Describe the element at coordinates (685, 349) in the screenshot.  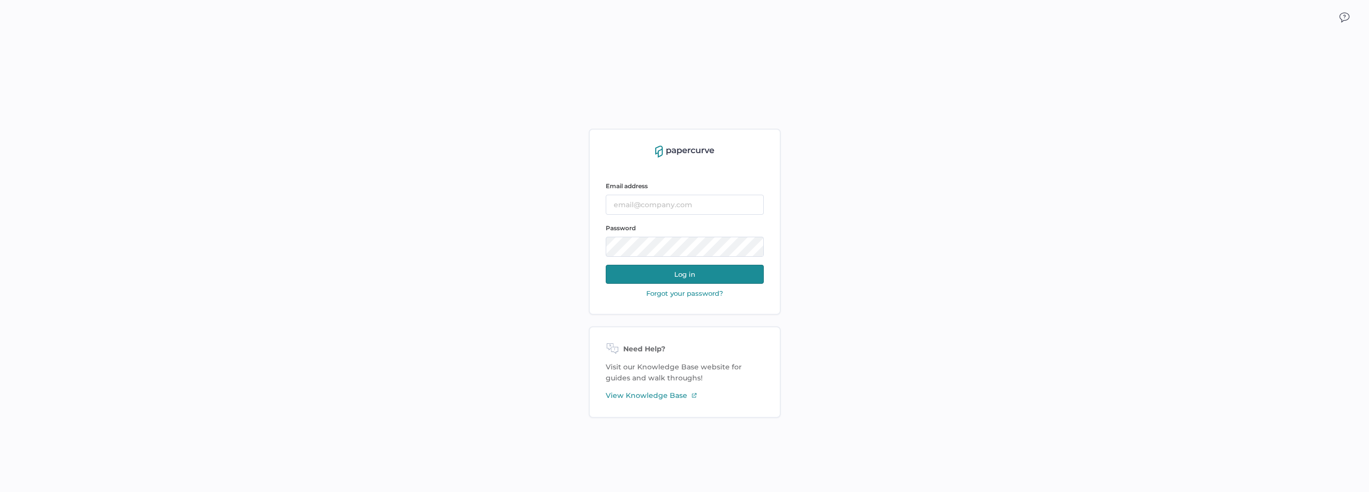
I see `div: Need Help?` at that location.